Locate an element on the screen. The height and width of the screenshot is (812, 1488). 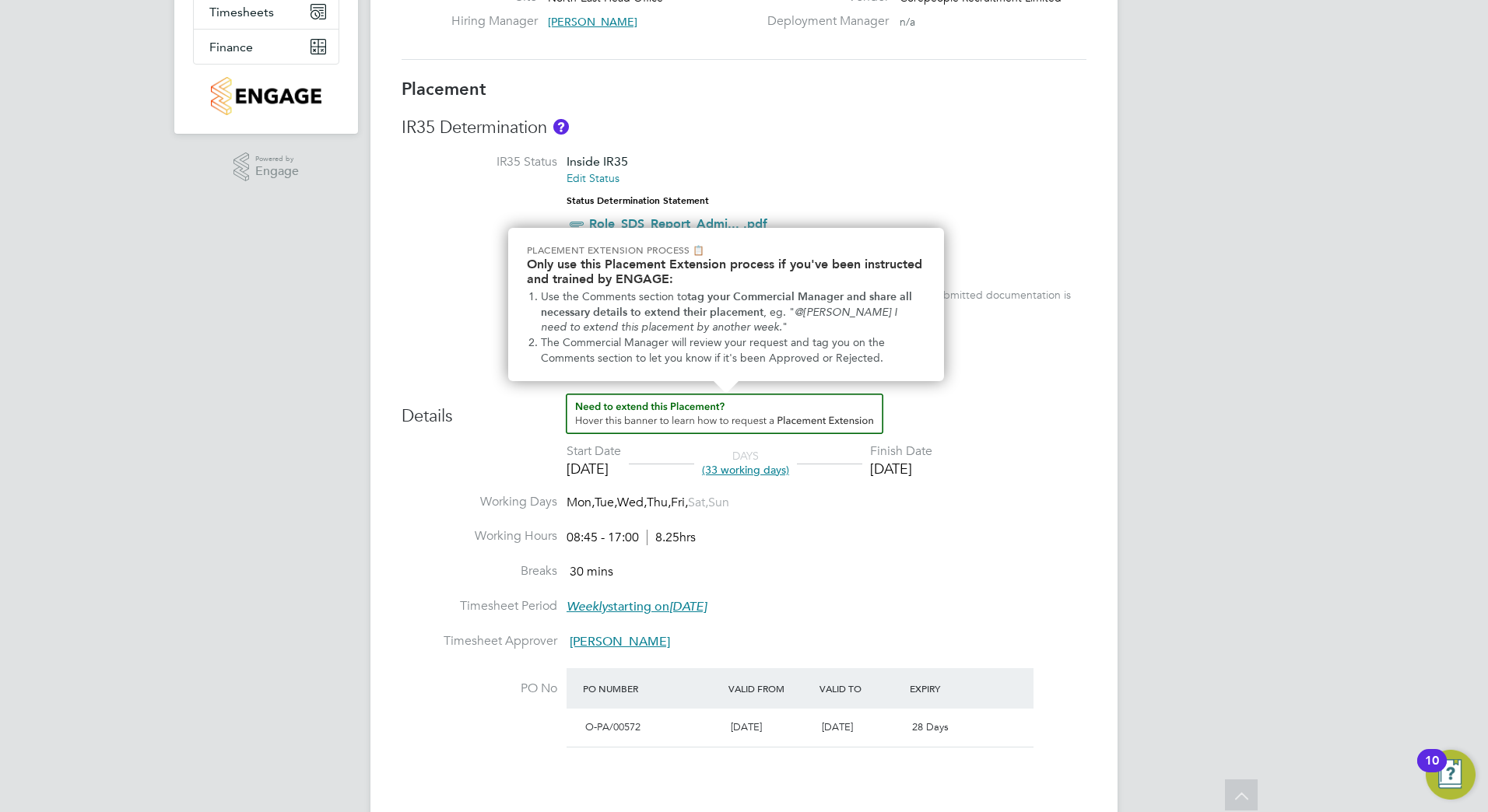
span: (33 working days) is located at coordinates (745, 470).